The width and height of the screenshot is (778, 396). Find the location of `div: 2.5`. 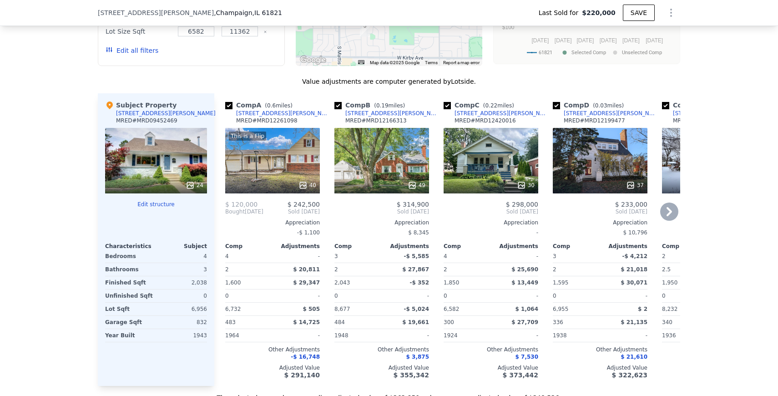

div: 2.5 is located at coordinates (685, 269).